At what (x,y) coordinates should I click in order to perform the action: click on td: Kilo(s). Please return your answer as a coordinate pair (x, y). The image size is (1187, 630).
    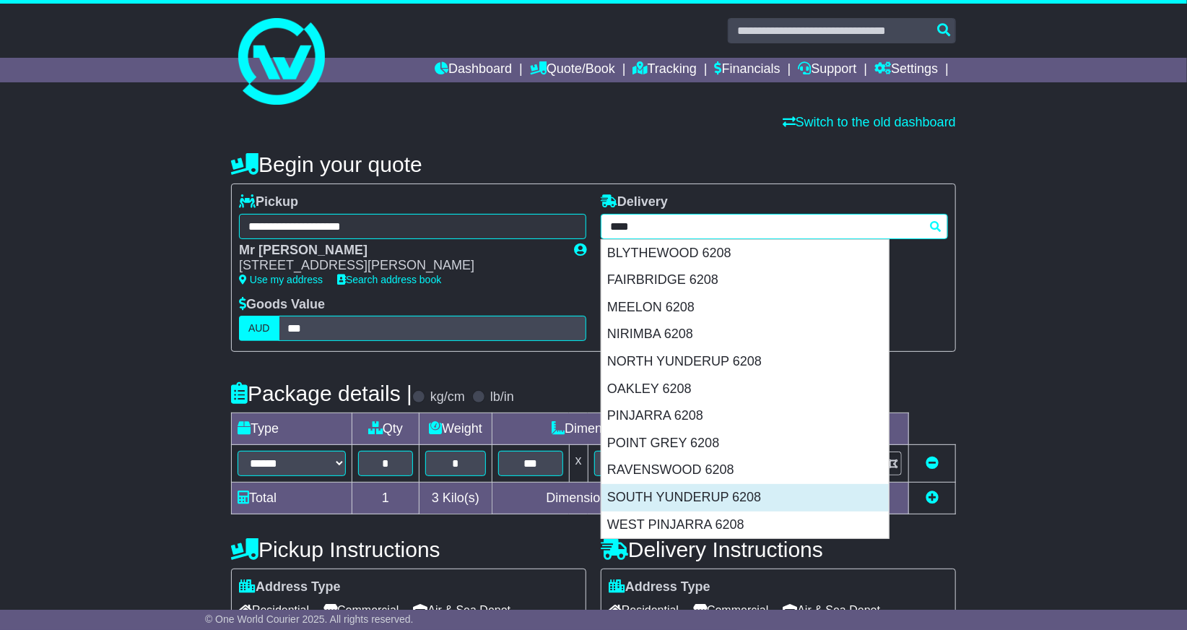
    Looking at the image, I should click on (456, 498).